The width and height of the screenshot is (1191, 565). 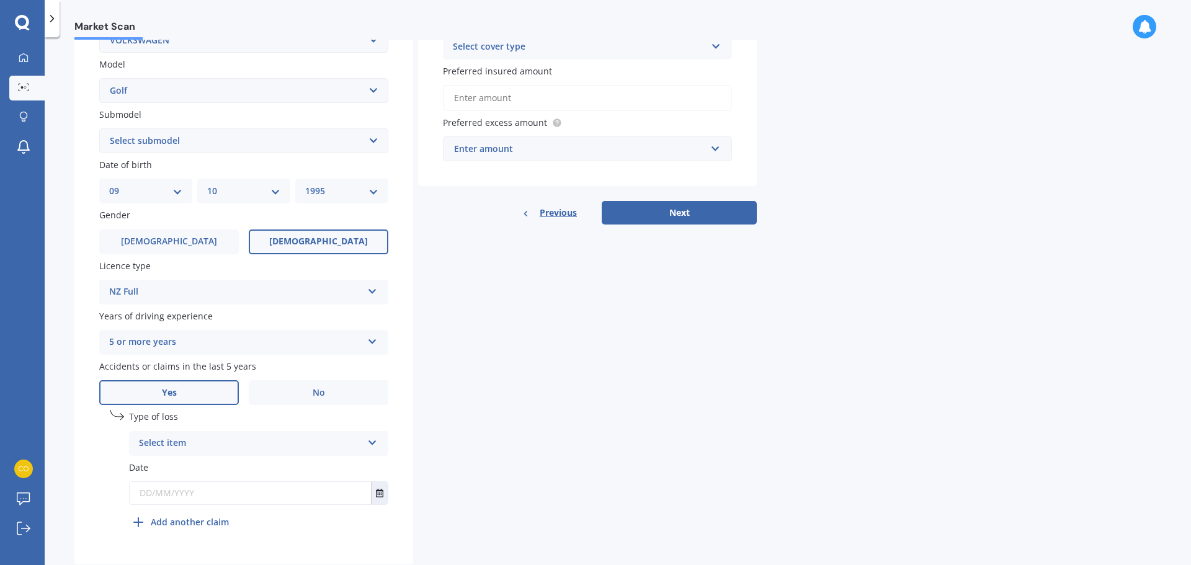 What do you see at coordinates (579, 47) in the screenshot?
I see `div: Select cover type` at bounding box center [579, 47].